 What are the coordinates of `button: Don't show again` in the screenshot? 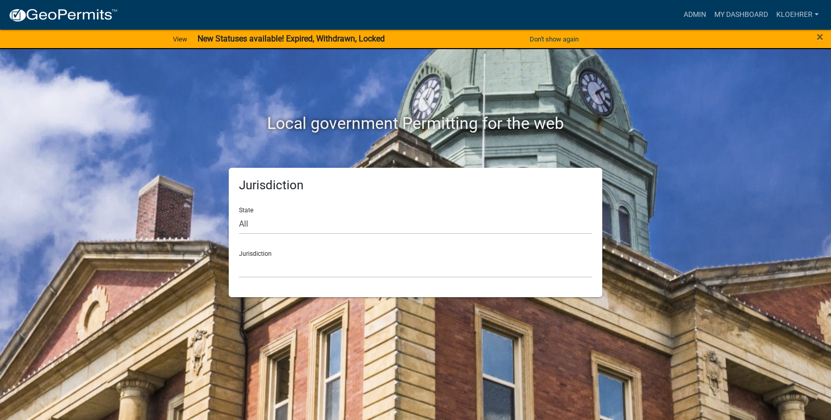 It's located at (554, 39).